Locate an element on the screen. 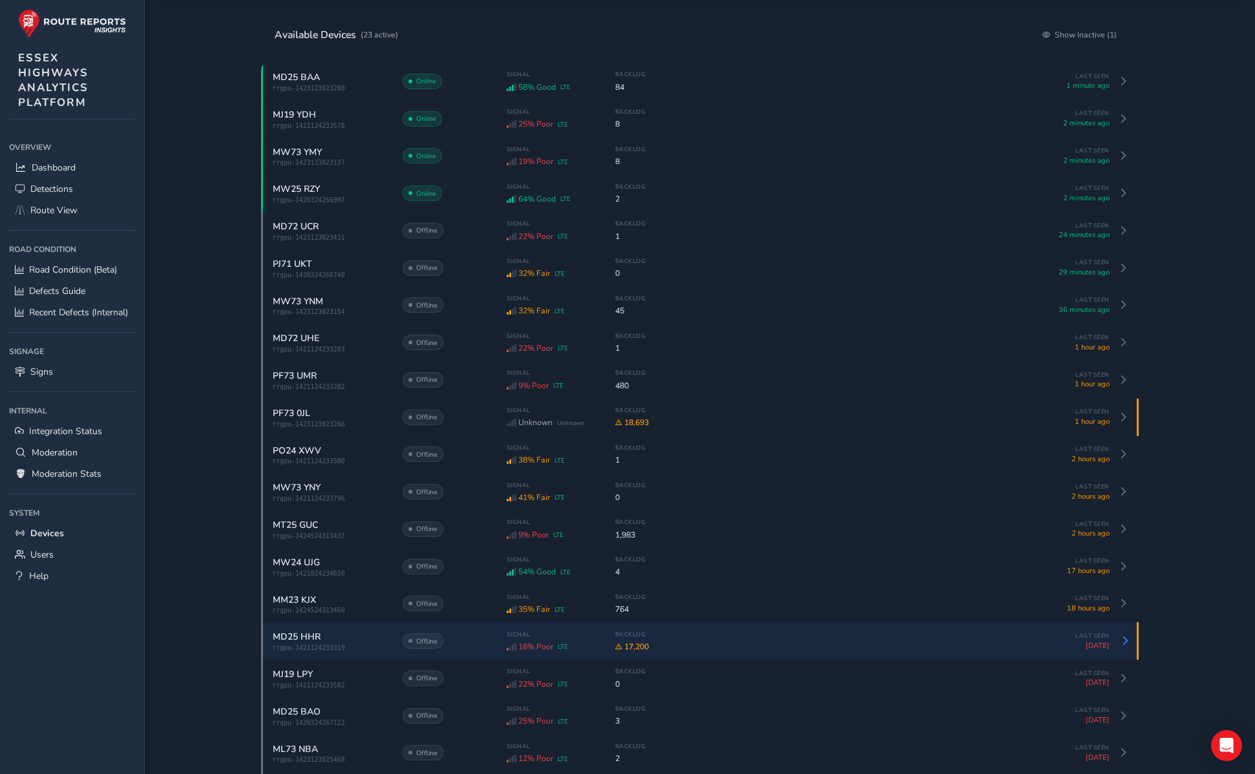 Image resolution: width=1255 pixels, height=774 pixels. span: MJ19 LPY is located at coordinates (293, 674).